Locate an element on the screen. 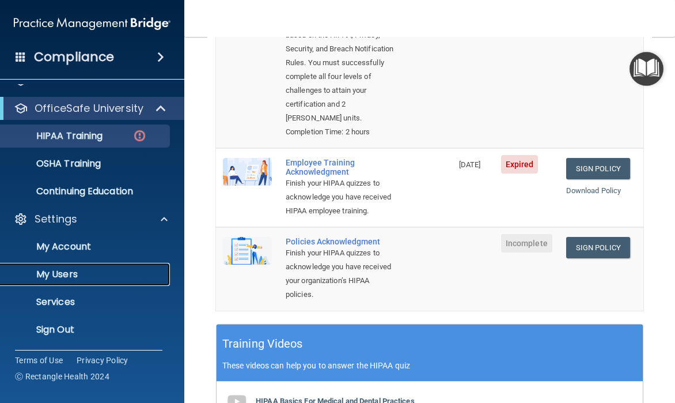  p: OSHA Training is located at coordinates (54, 164).